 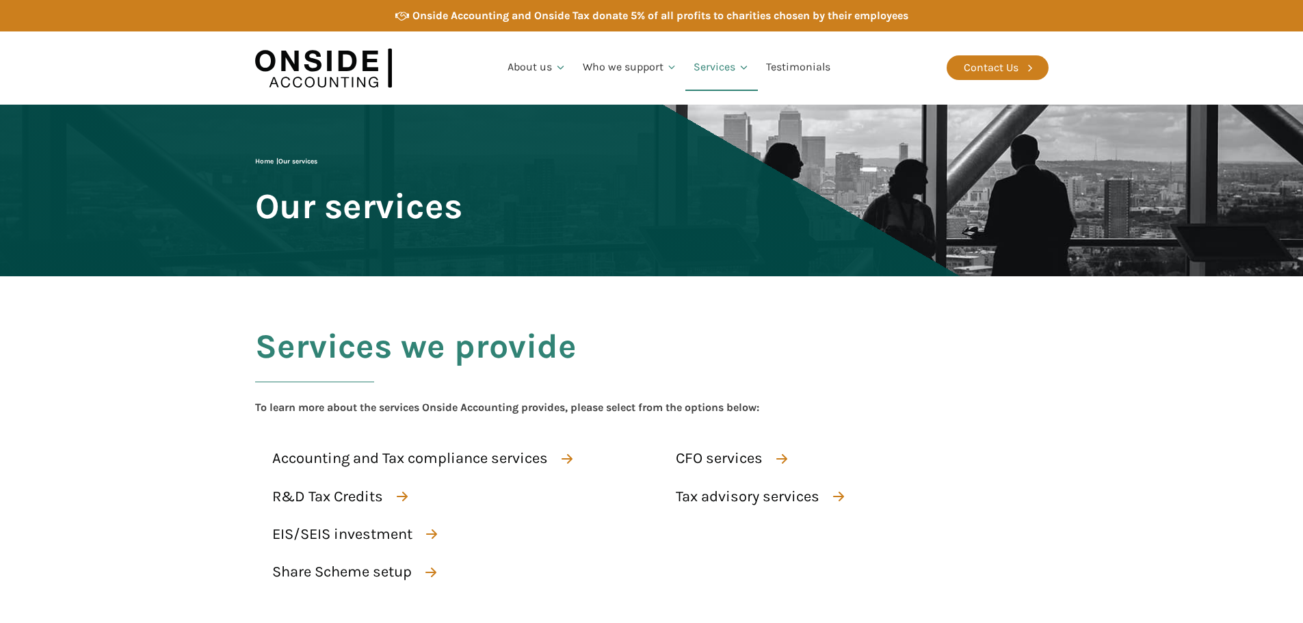 I want to click on a: Share Scheme setup, so click(x=352, y=572).